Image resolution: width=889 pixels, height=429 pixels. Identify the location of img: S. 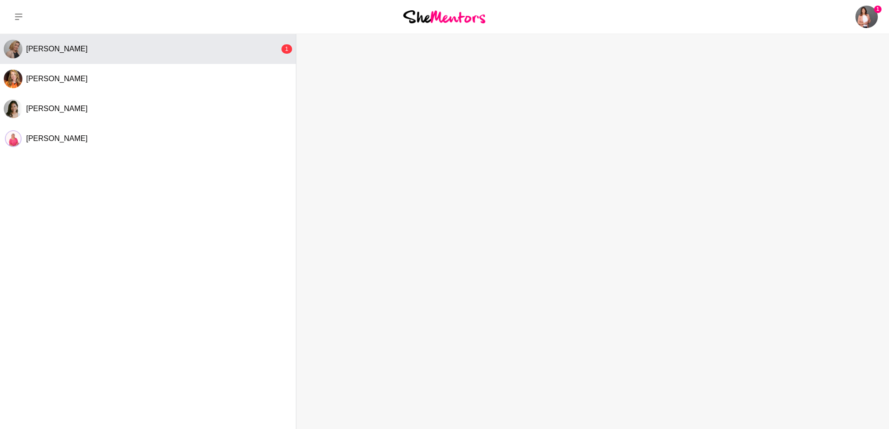
(13, 139).